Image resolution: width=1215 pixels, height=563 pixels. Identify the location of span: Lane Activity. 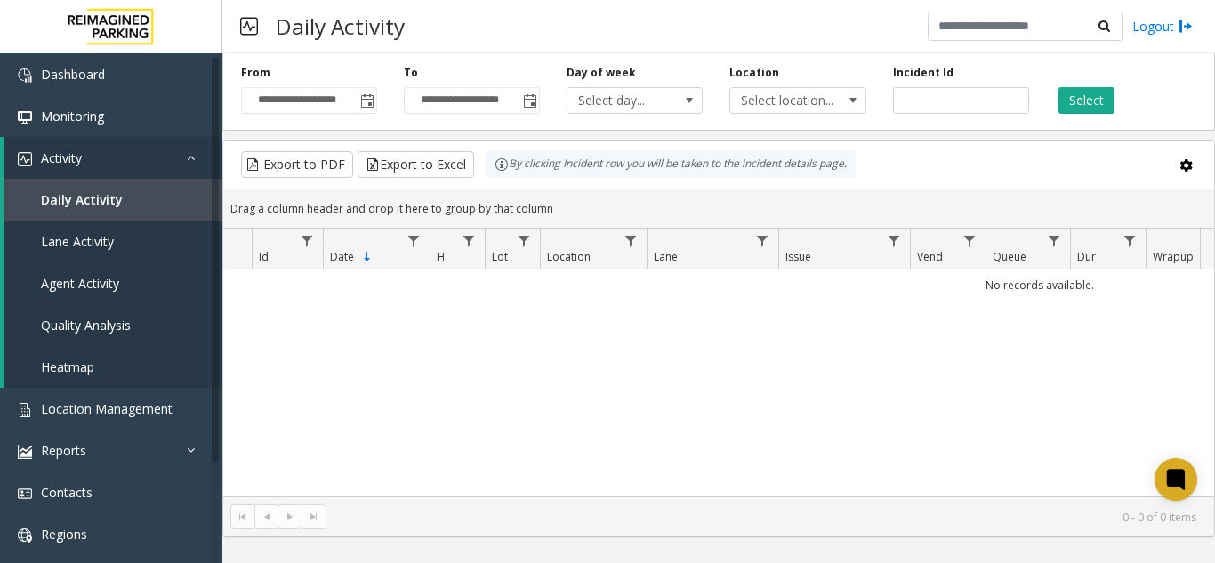
(77, 241).